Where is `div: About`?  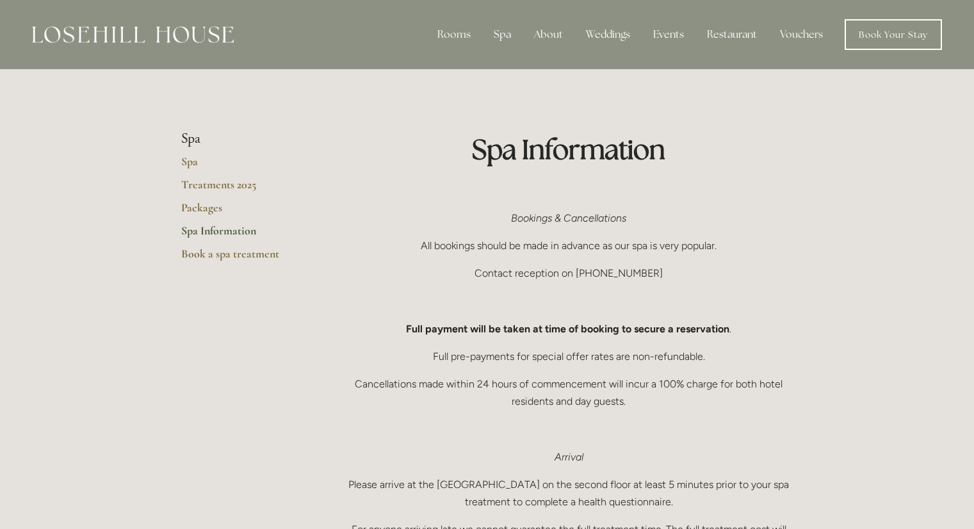 div: About is located at coordinates (548, 35).